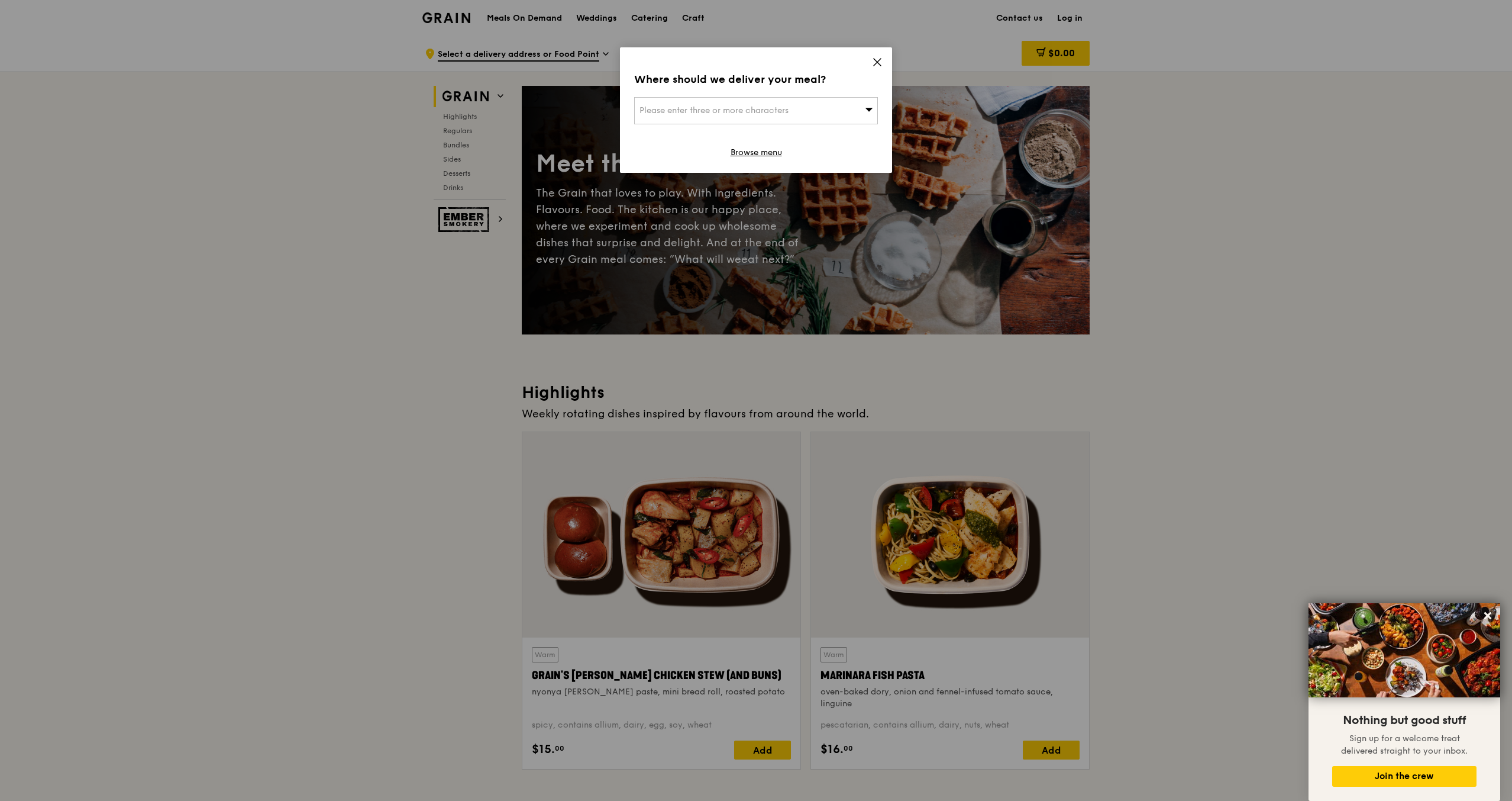 The width and height of the screenshot is (1512, 801). What do you see at coordinates (1404, 744) in the screenshot?
I see `span: Sign up for a welcome treat delivered straight to your inbox.` at bounding box center [1404, 744].